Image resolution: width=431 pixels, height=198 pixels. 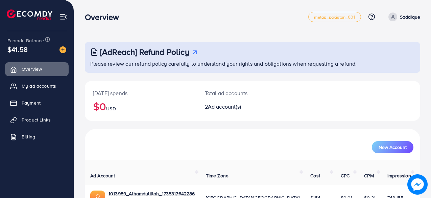 I want to click on p: Please review our refund policy carefully to understand your rights and obligations when requesti..., so click(x=253, y=63).